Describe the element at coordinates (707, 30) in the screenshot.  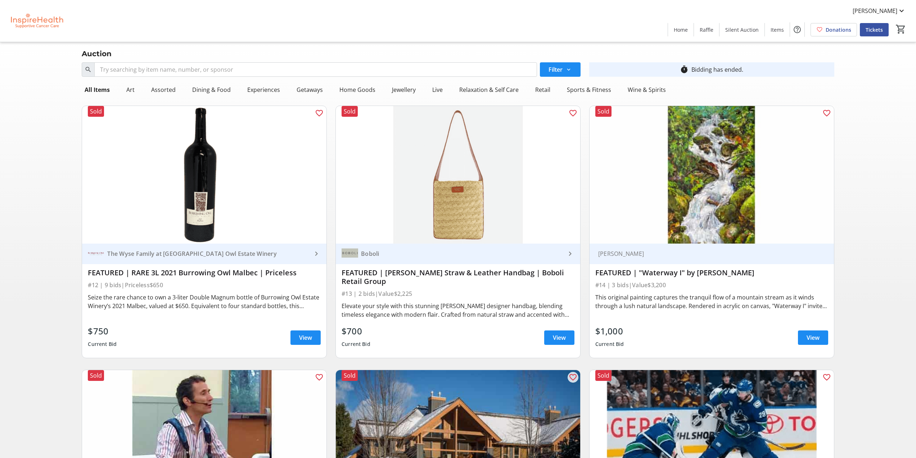
I see `a: Raffle` at that location.